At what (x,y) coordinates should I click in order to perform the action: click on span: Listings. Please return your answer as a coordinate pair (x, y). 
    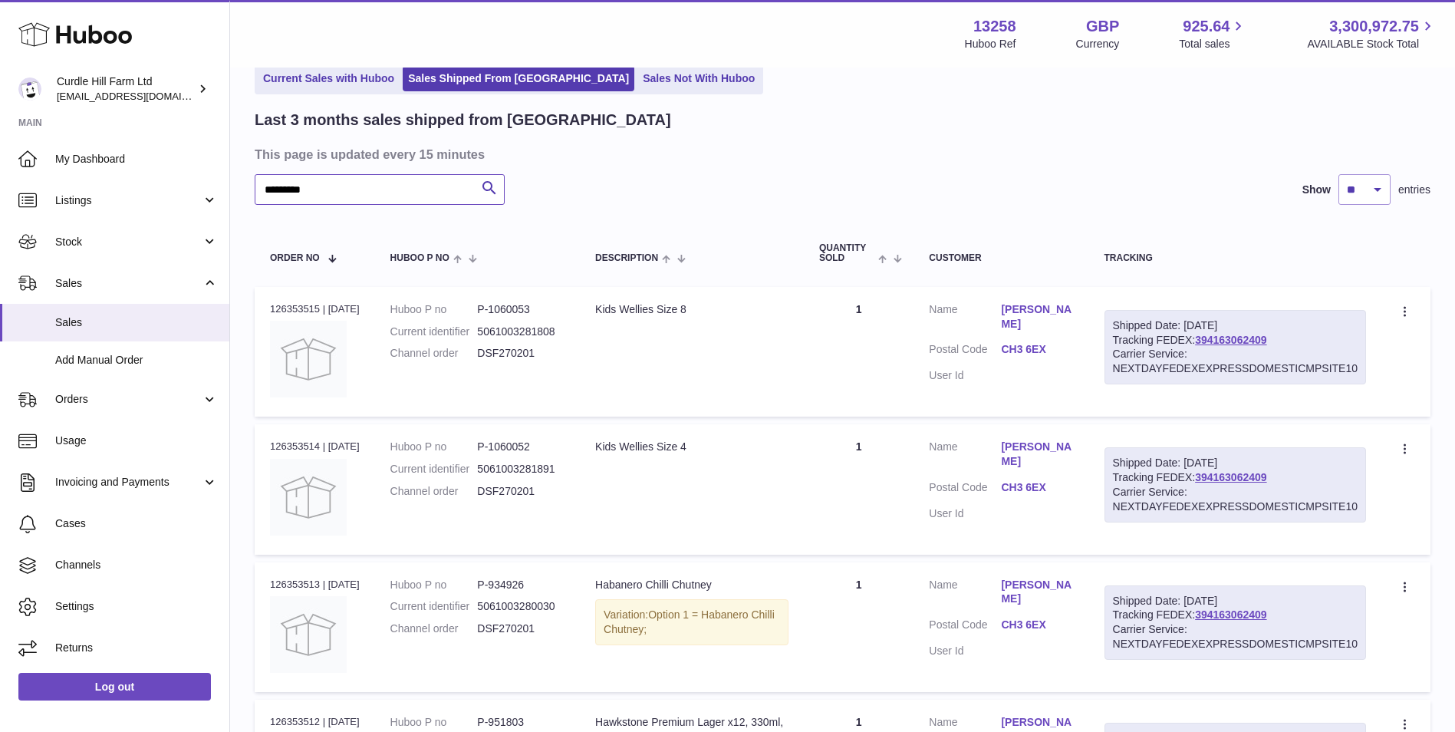
    Looking at the image, I should click on (128, 200).